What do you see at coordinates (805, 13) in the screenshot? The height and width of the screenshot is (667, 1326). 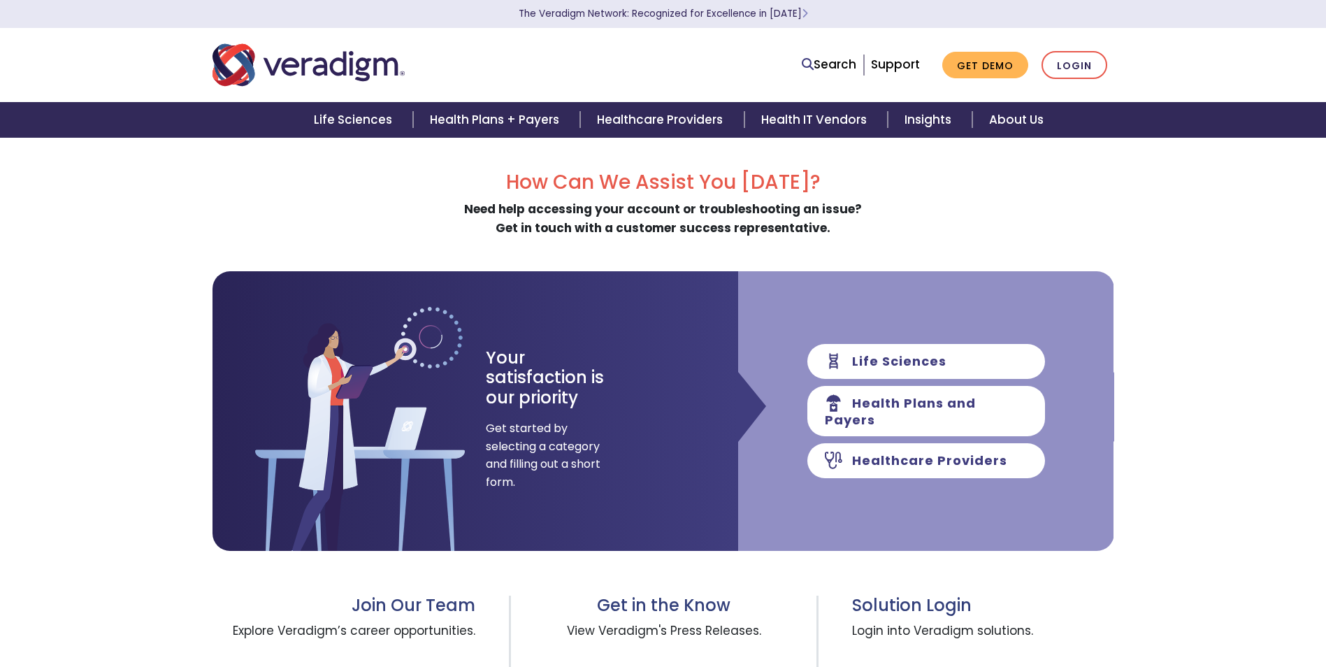 I see `span: Learn More` at bounding box center [805, 13].